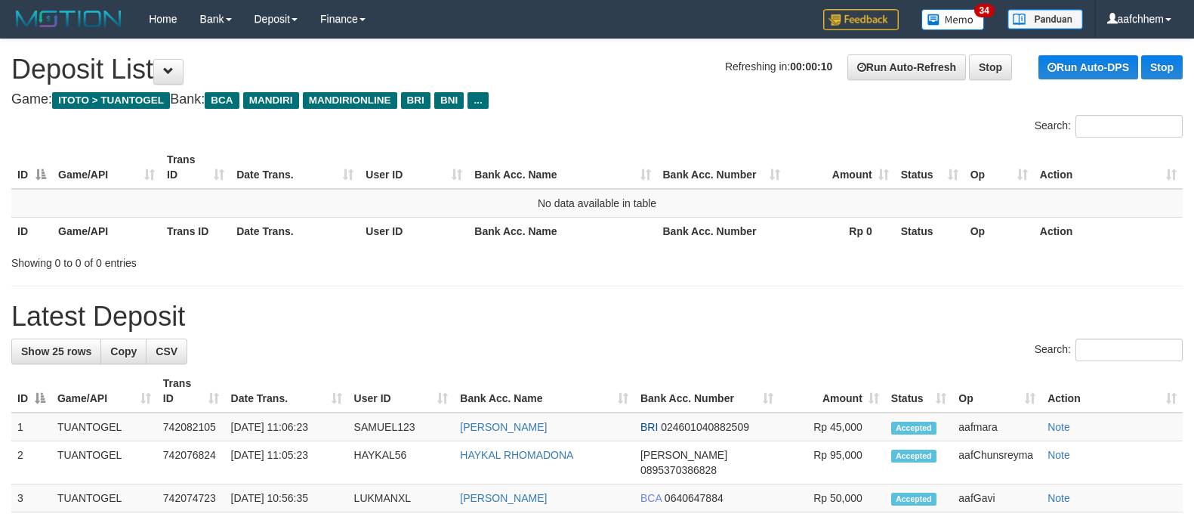 The image size is (1194, 520). I want to click on img: Button%20Memo.svg, so click(953, 20).